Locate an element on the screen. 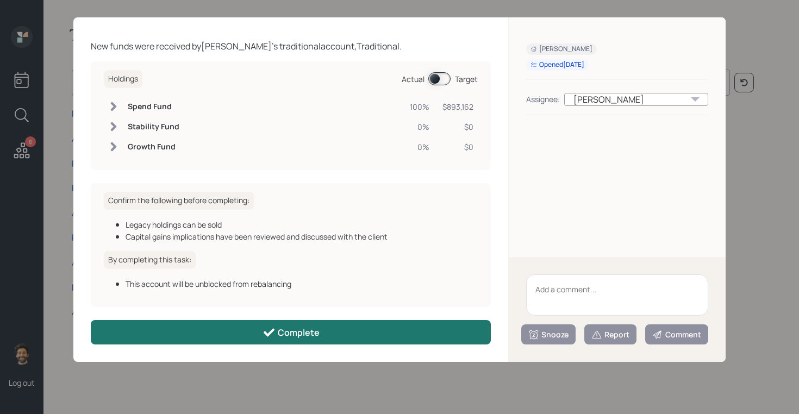  div: Snooze is located at coordinates (548, 335).